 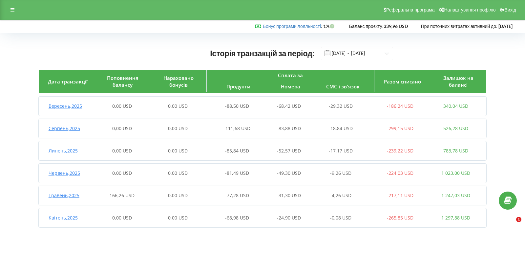 I want to click on span: 1, so click(x=519, y=219).